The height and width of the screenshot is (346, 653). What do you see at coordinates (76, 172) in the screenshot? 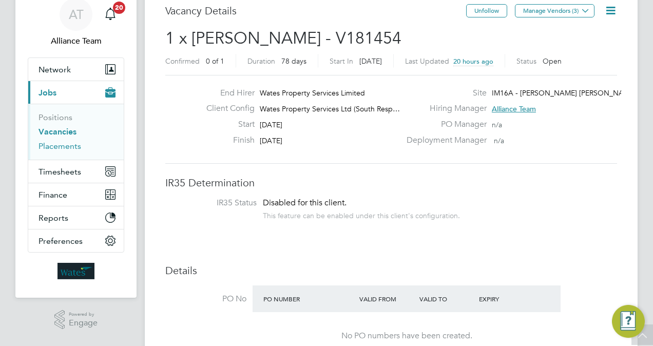
I see `button: Timesheets` at bounding box center [76, 172].